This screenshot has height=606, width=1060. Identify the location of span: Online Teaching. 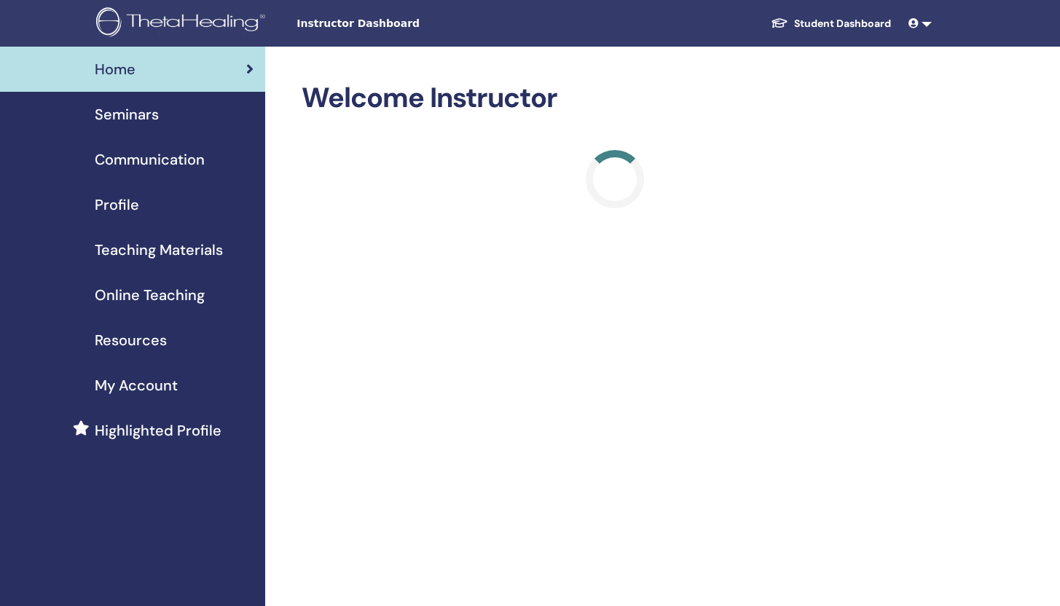
(149, 295).